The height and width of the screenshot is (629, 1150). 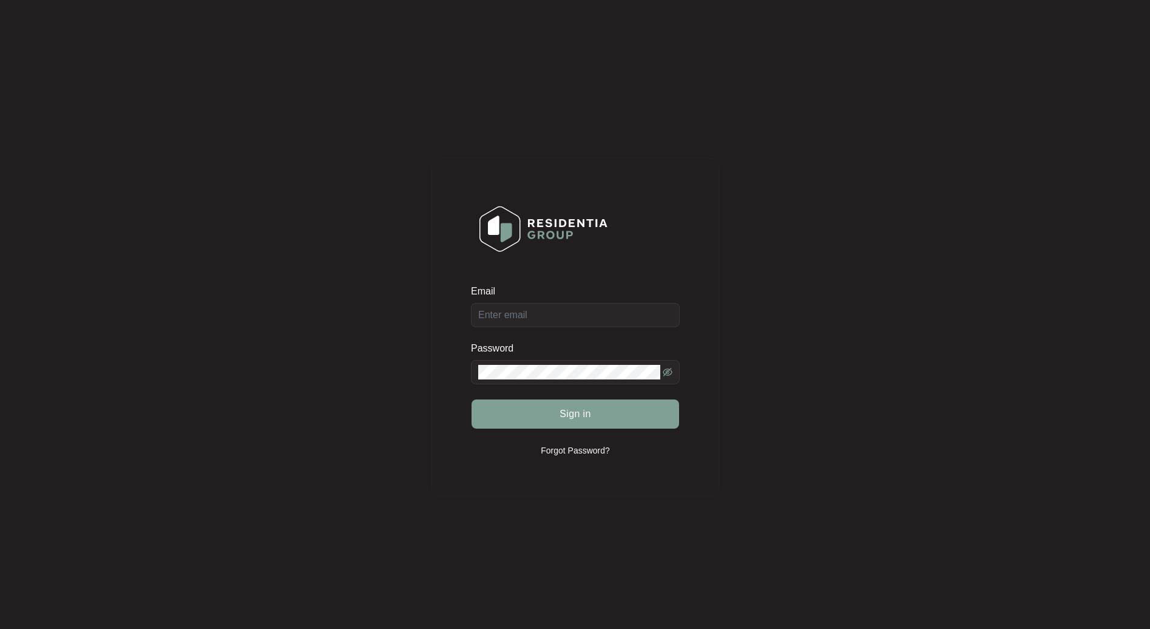 I want to click on span: eye-invisible, so click(x=668, y=372).